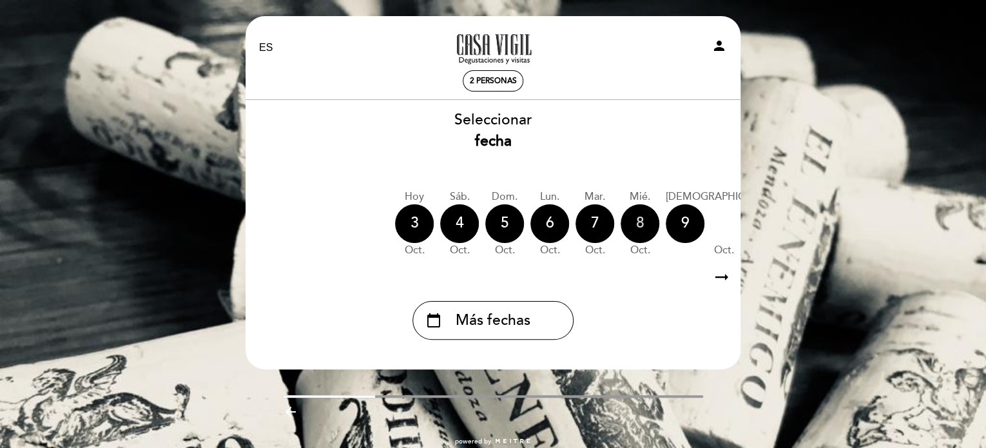 Image resolution: width=986 pixels, height=448 pixels. I want to click on div: Hoy, so click(414, 197).